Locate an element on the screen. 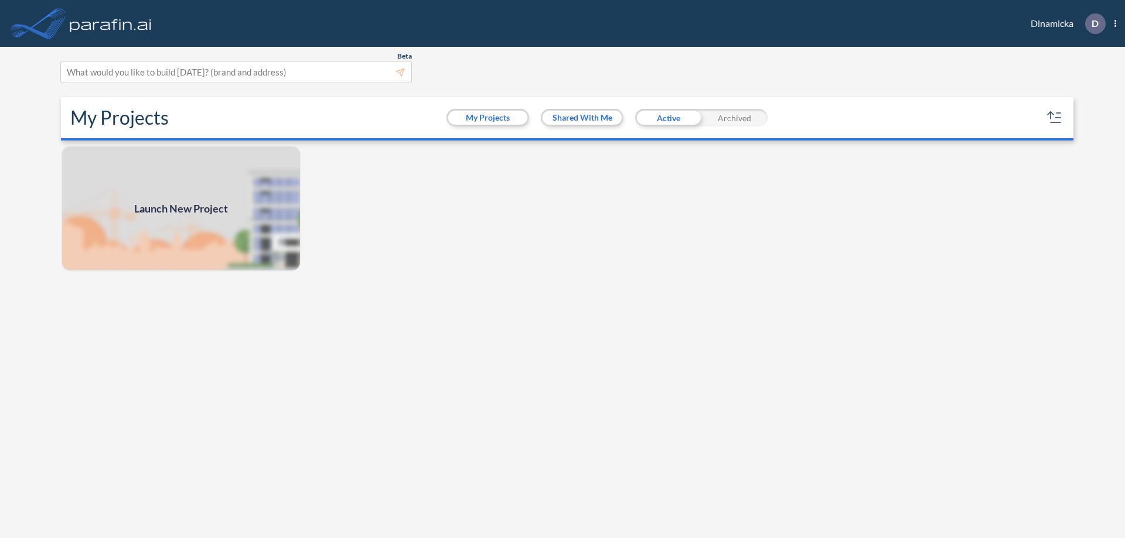  div: Archived is located at coordinates (734, 118).